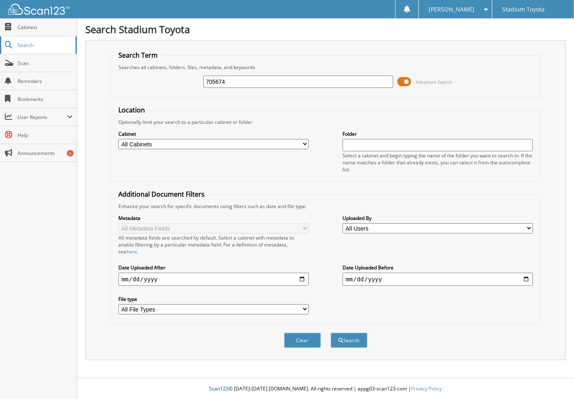  What do you see at coordinates (45, 135) in the screenshot?
I see `span: Help` at bounding box center [45, 135].